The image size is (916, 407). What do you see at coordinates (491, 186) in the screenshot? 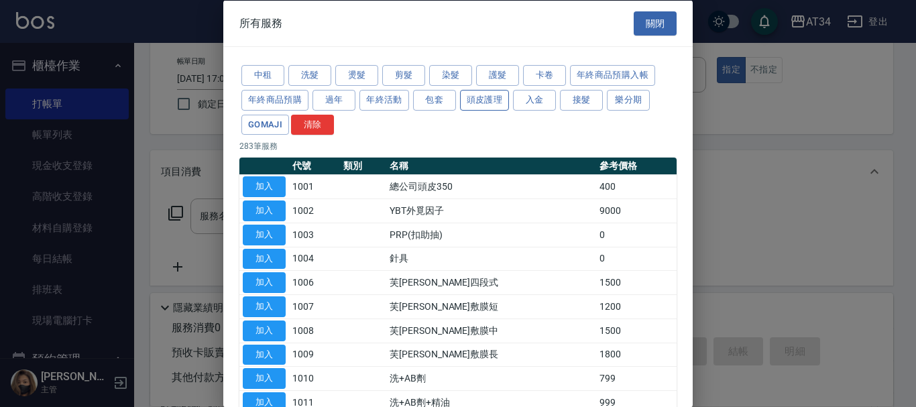
I see `td: 總公司頭皮350` at bounding box center [491, 186].